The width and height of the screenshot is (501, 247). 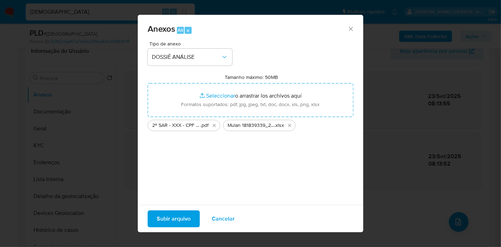 What do you see at coordinates (223, 219) in the screenshot?
I see `span: Cancelar` at bounding box center [223, 219].